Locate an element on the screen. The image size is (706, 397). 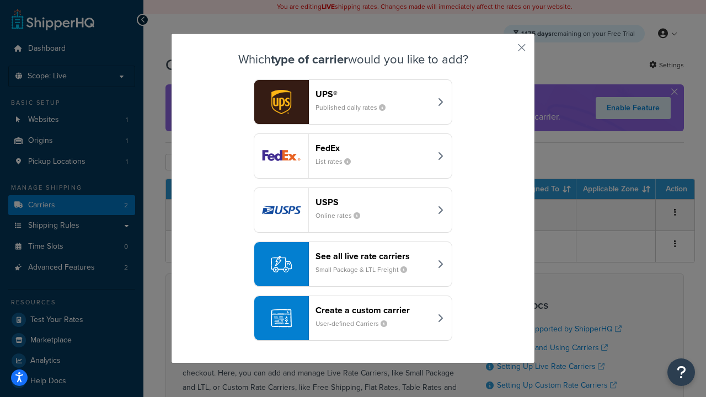
small: Online rates is located at coordinates (342, 216).